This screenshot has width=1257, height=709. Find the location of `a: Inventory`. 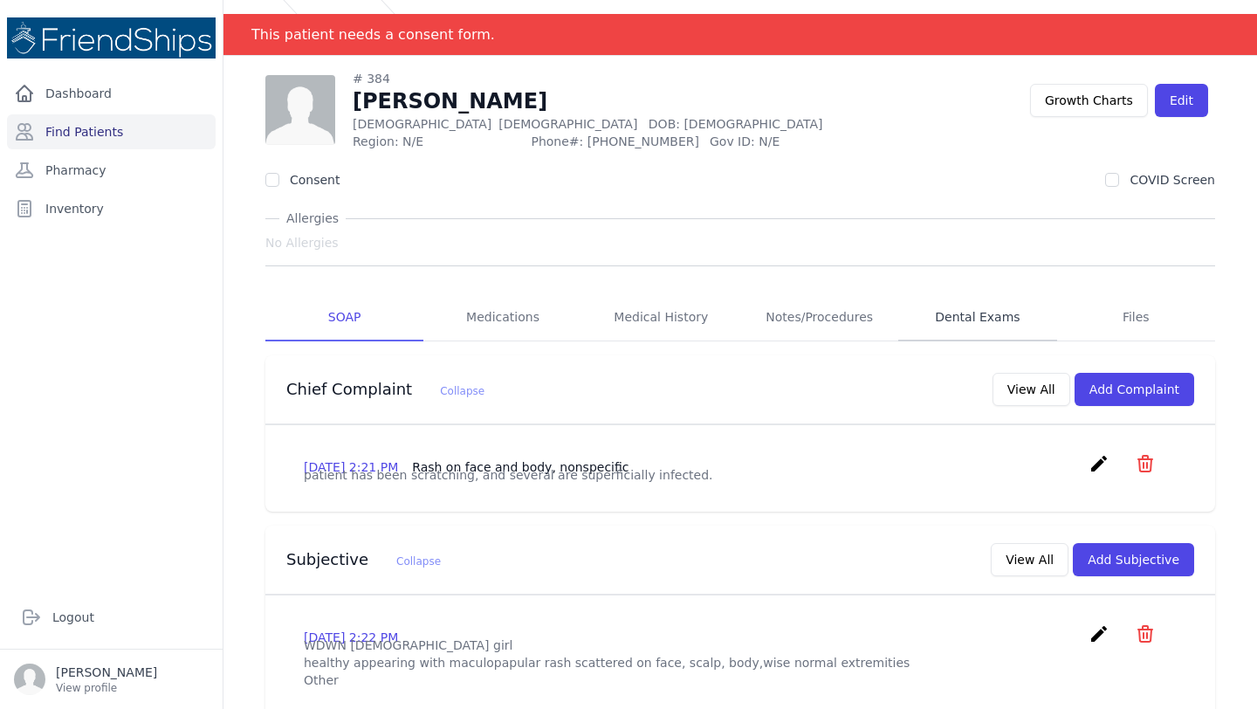

a: Inventory is located at coordinates (111, 209).